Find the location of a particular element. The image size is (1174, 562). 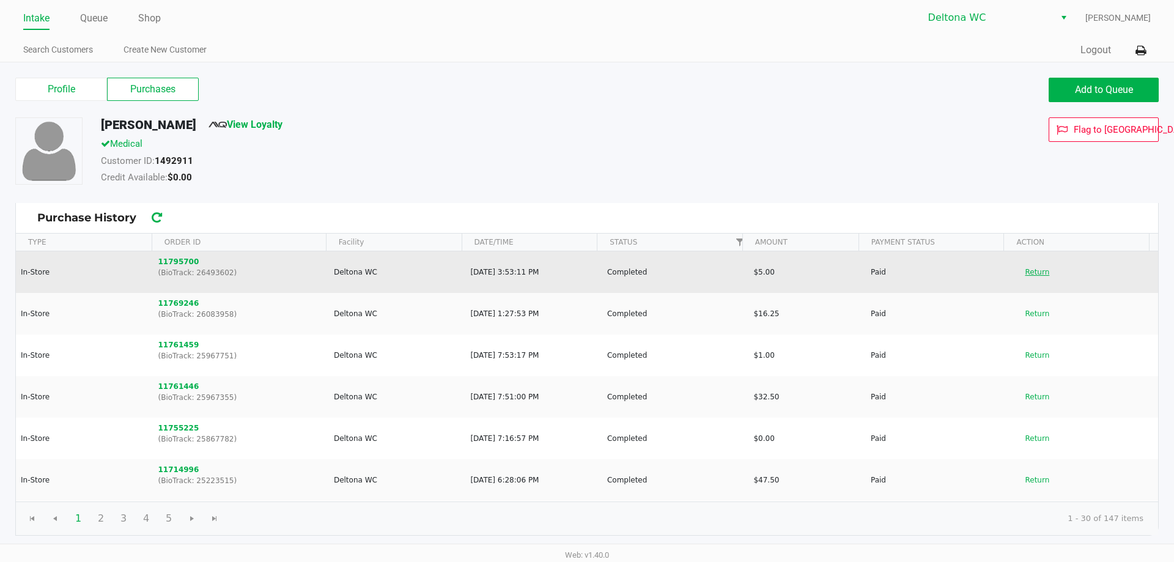

span: Page 3 is located at coordinates (124, 518).